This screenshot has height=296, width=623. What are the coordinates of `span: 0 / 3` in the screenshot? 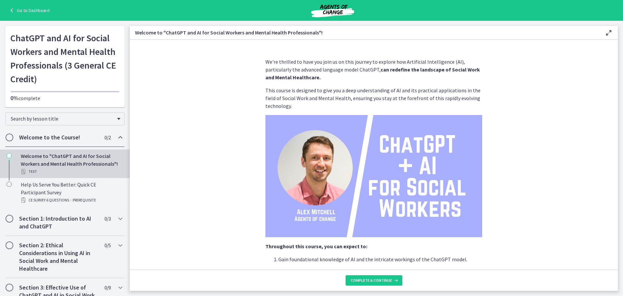 It's located at (107, 218).